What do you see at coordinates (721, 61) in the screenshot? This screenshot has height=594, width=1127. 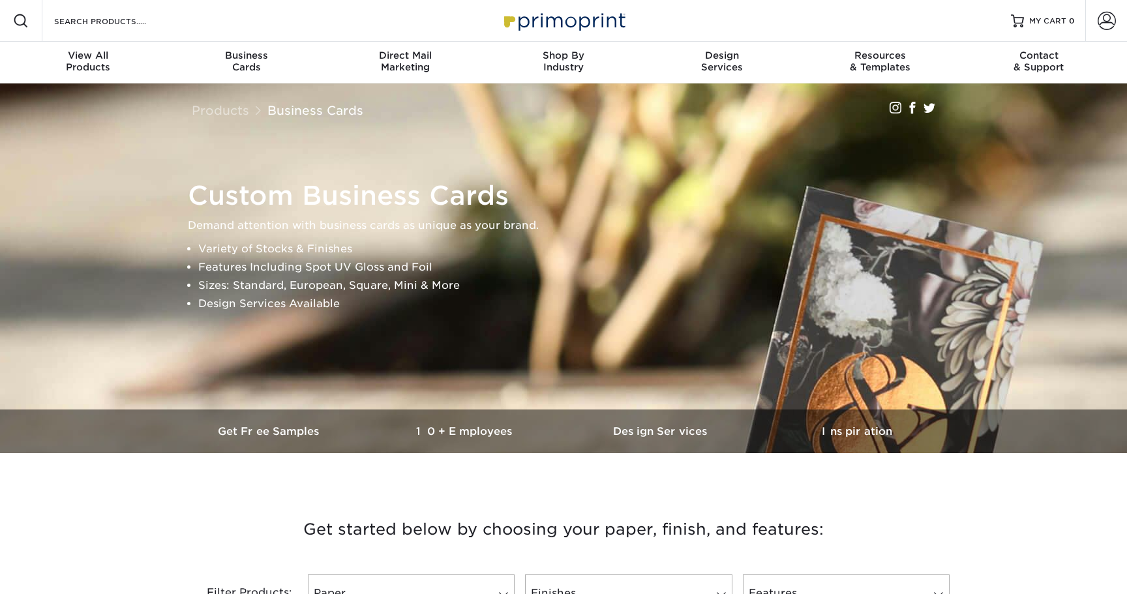 I see `div: Services` at bounding box center [721, 61].